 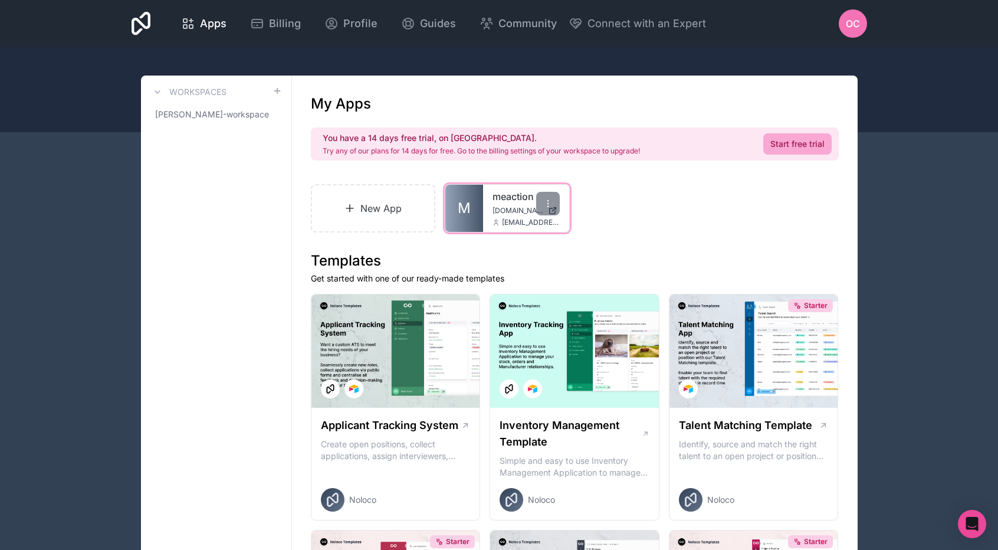 What do you see at coordinates (754, 450) in the screenshot?
I see `p: Identify, source and match the right talent to an open project or position with our Talent Matchi...` at bounding box center [754, 450].